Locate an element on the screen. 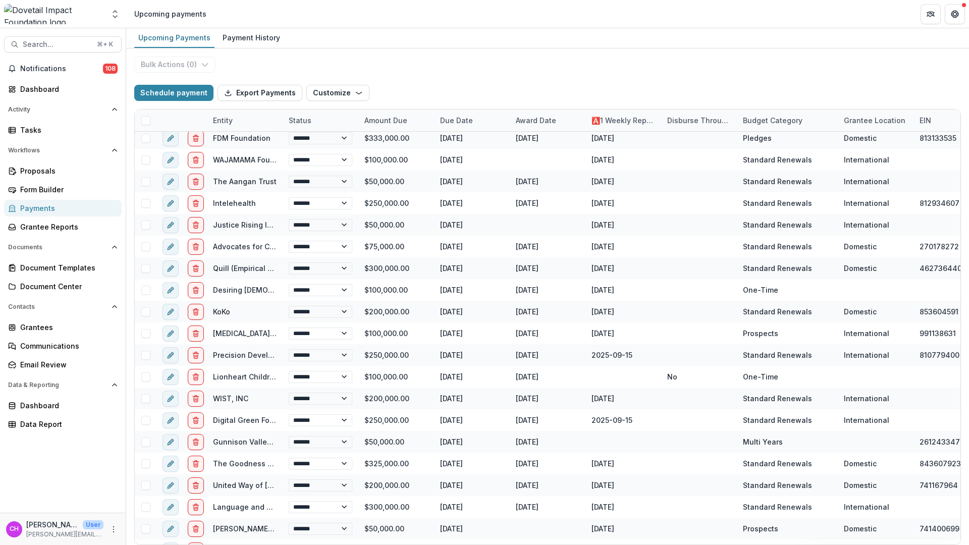  div: Payment History is located at coordinates (251, 37).